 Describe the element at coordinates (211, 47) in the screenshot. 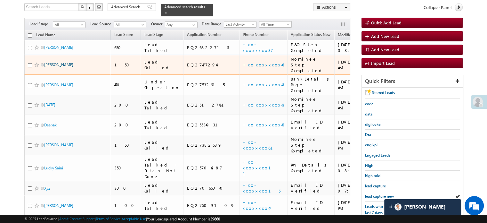

I see `div: EQ26822713` at that location.